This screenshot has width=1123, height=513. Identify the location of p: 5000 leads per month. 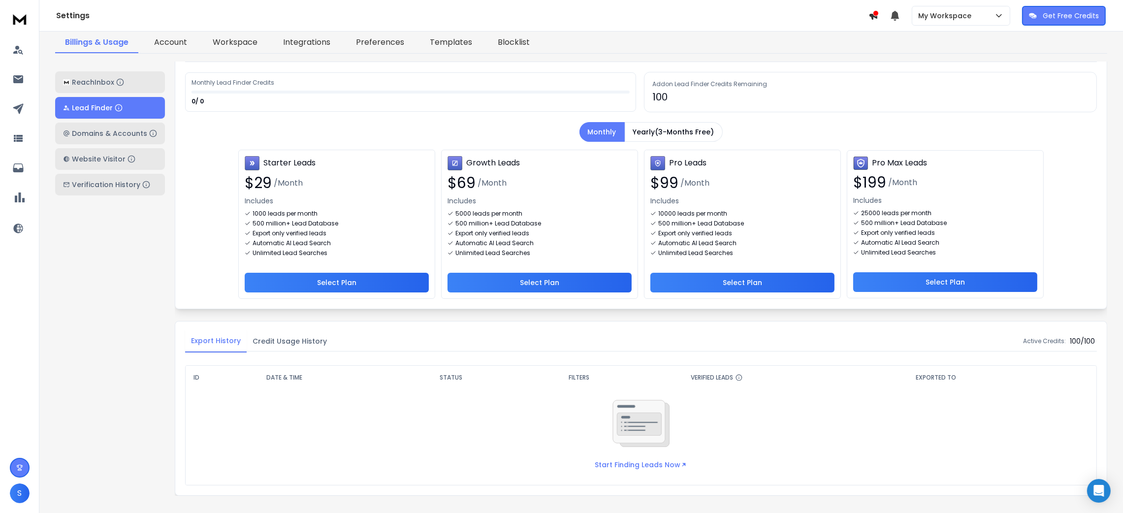
(489, 214).